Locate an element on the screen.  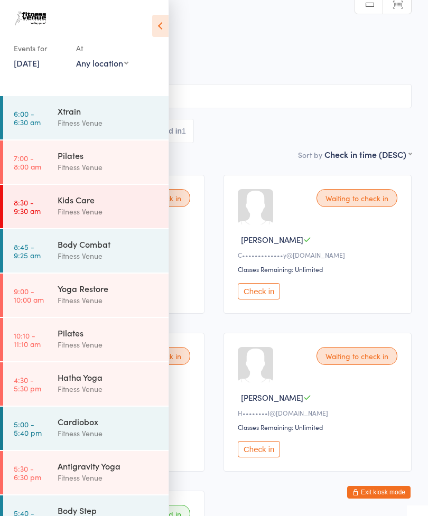
time: 5:30 - 6:30 pm is located at coordinates (27, 473).